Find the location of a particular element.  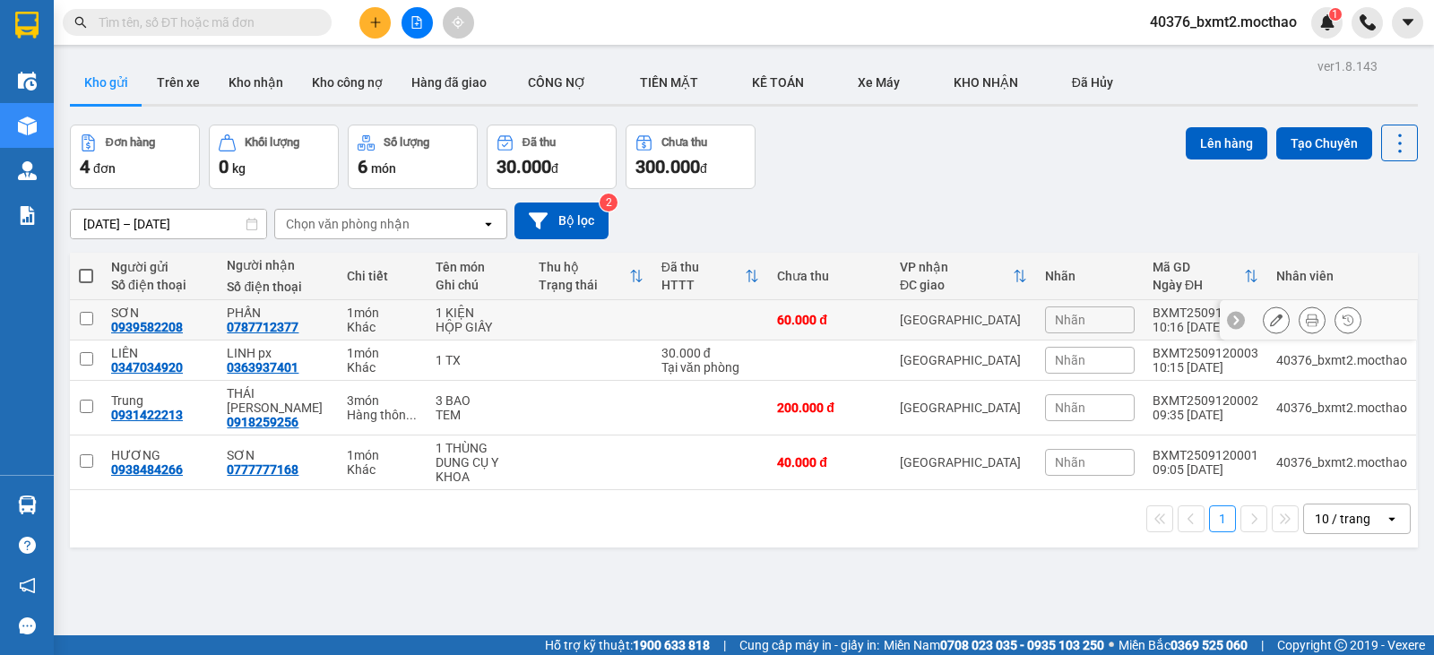

span: 1 is located at coordinates (1335, 14).